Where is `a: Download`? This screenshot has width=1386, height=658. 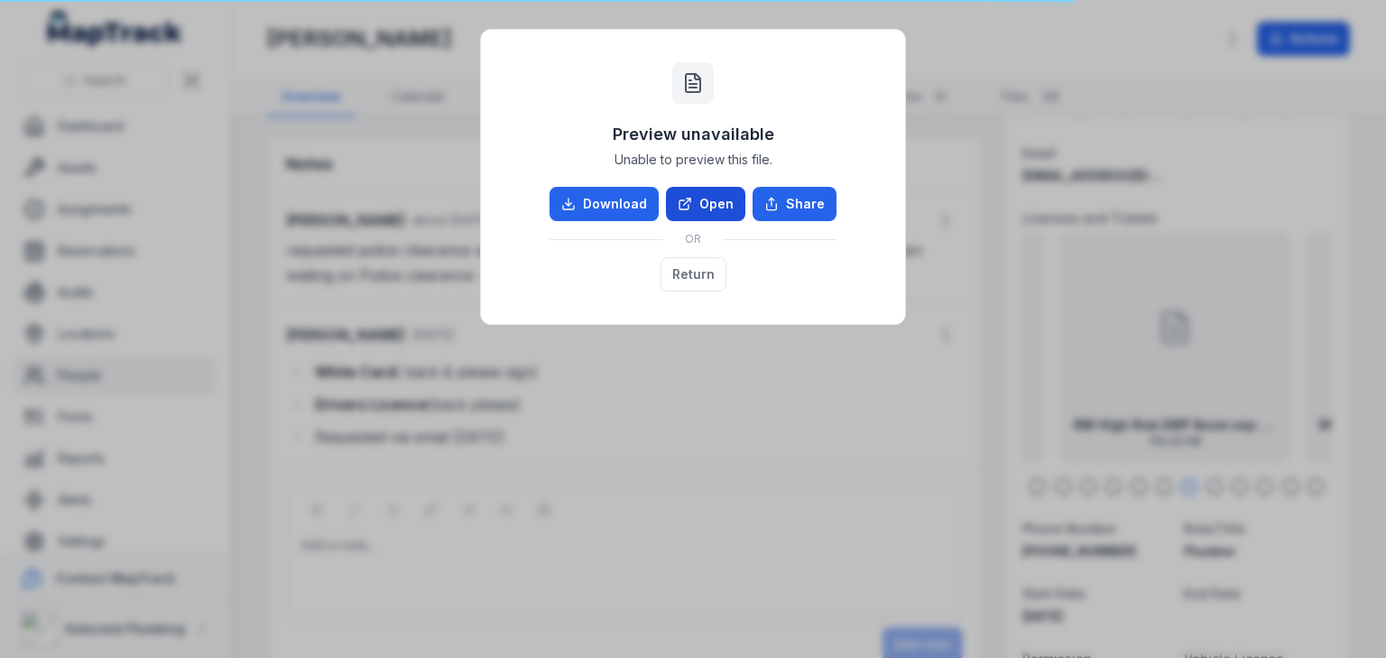
a: Download is located at coordinates (604, 204).